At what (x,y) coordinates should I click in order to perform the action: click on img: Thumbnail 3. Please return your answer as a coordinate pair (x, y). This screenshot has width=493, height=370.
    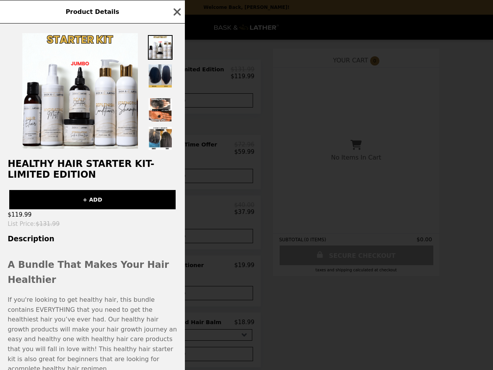
    Looking at the image, I should click on (160, 93).